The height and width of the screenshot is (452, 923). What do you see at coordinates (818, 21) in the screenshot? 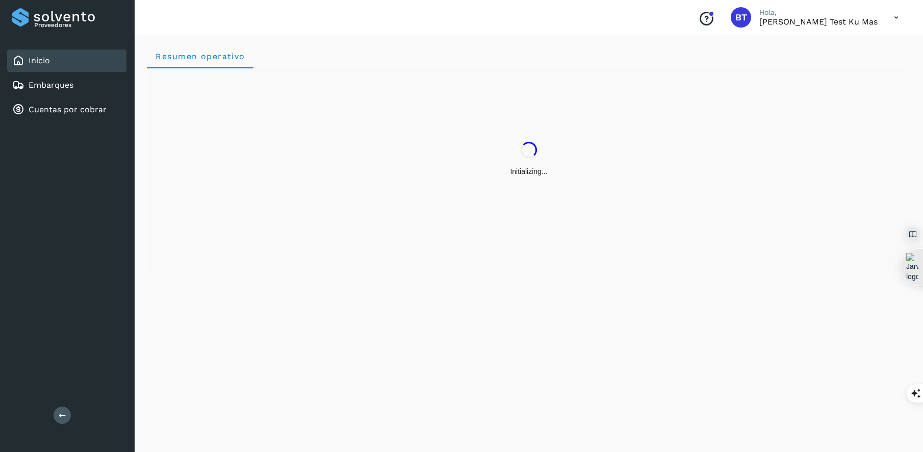
I see `p: Betty Test Ku Mas` at bounding box center [818, 21].